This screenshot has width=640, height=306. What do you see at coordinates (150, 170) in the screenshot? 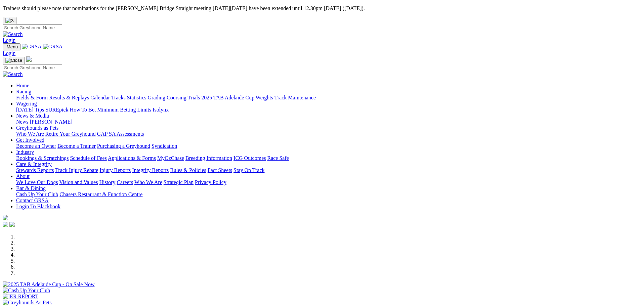
I see `a: Integrity Reports` at bounding box center [150, 170].